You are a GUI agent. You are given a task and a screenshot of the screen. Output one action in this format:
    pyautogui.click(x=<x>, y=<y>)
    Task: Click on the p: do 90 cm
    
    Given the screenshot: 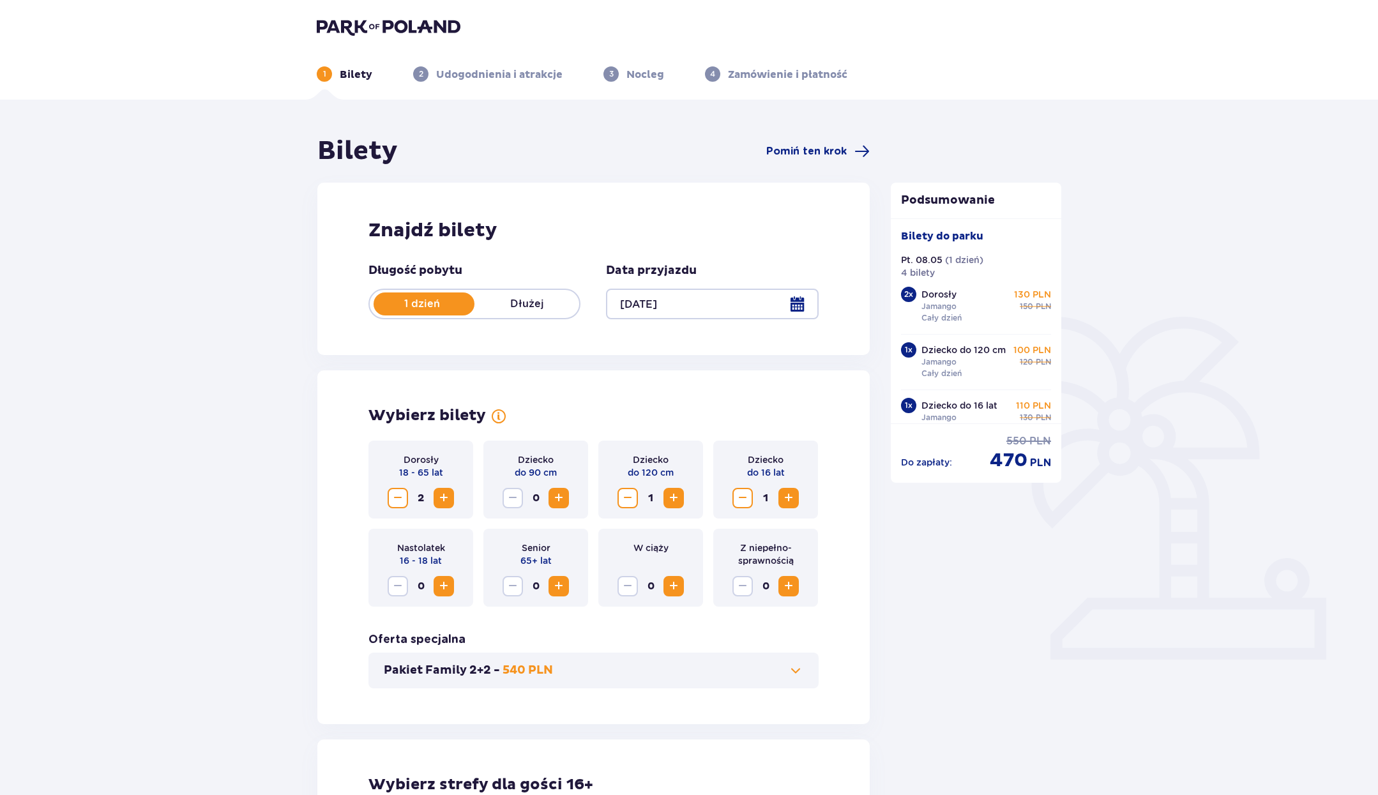 What is the action you would take?
    pyautogui.click(x=536, y=472)
    